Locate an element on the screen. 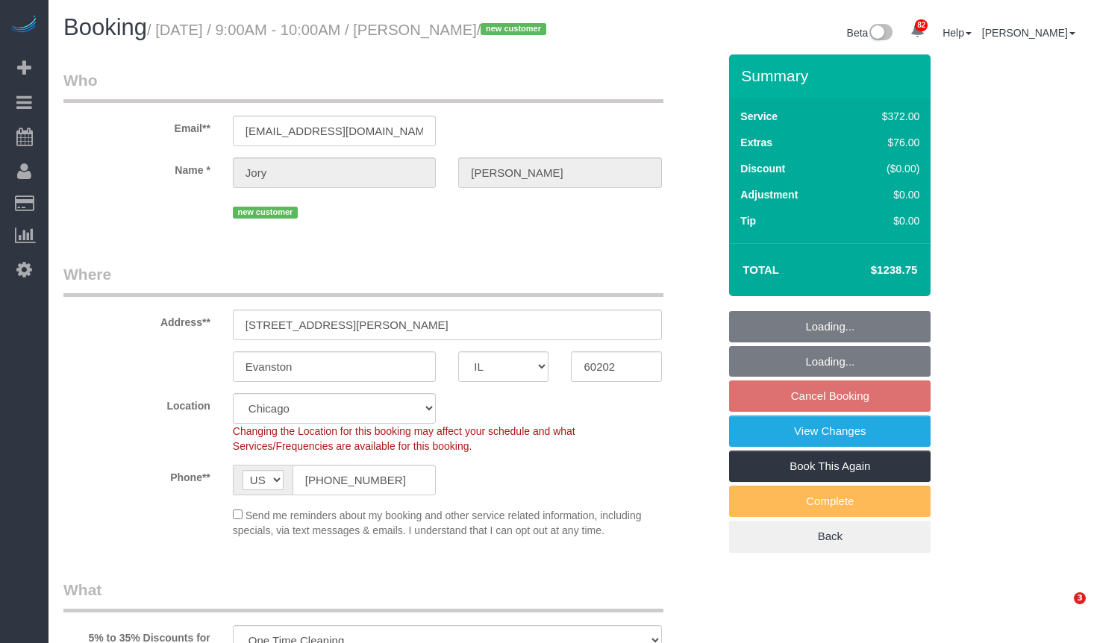 The image size is (1094, 643). span: 82 is located at coordinates (921, 25).